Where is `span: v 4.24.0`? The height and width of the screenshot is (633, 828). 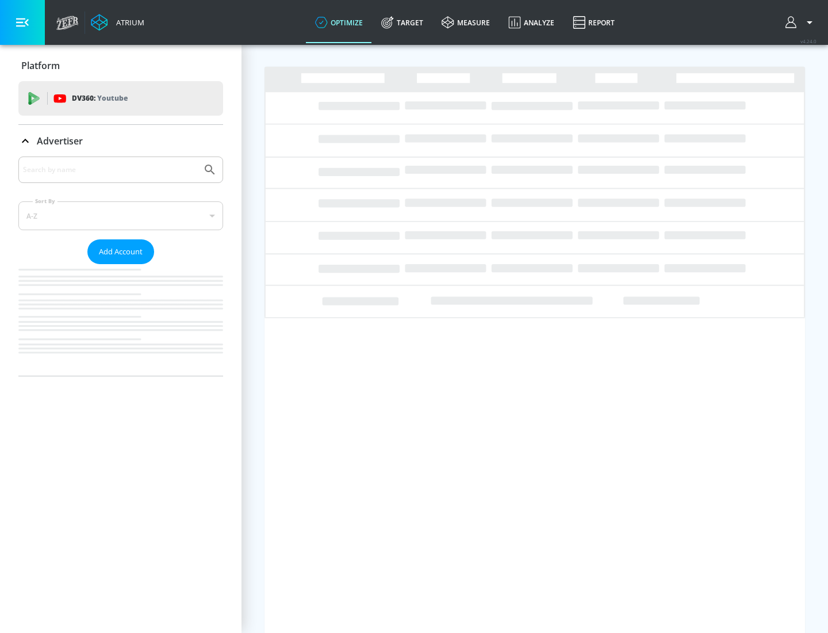
span: v 4.24.0 is located at coordinates (809, 41).